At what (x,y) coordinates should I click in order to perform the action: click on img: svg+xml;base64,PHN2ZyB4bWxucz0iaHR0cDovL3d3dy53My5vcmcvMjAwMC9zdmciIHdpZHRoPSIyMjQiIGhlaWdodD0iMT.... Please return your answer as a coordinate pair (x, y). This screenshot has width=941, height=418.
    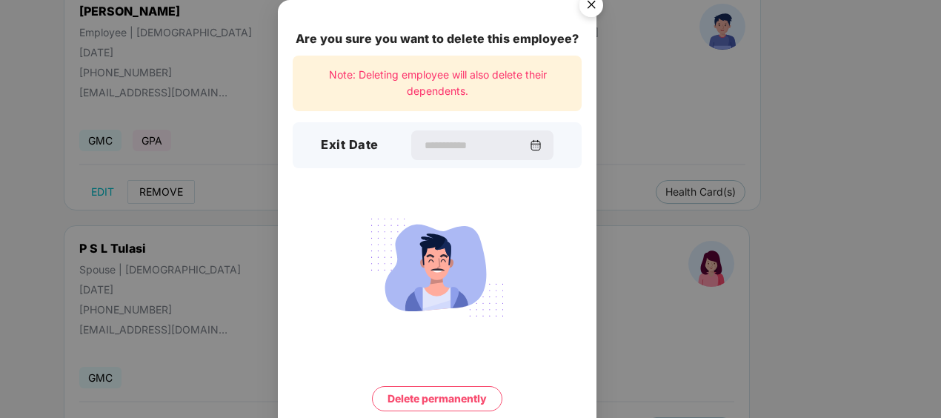
    Looking at the image, I should click on (437, 267).